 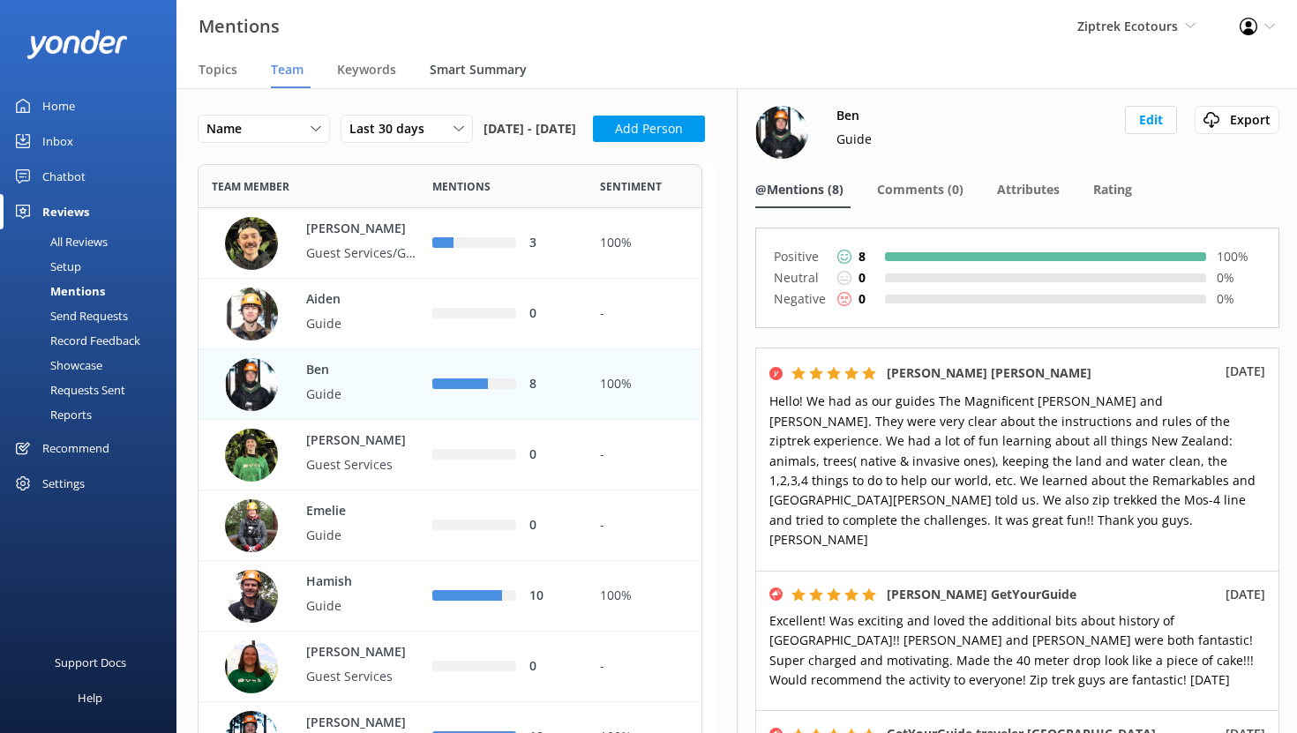 What do you see at coordinates (800, 299) in the screenshot?
I see `p: Negative` at bounding box center [800, 299].